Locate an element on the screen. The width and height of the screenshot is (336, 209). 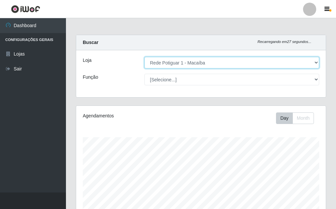
label: Função is located at coordinates (90, 77).